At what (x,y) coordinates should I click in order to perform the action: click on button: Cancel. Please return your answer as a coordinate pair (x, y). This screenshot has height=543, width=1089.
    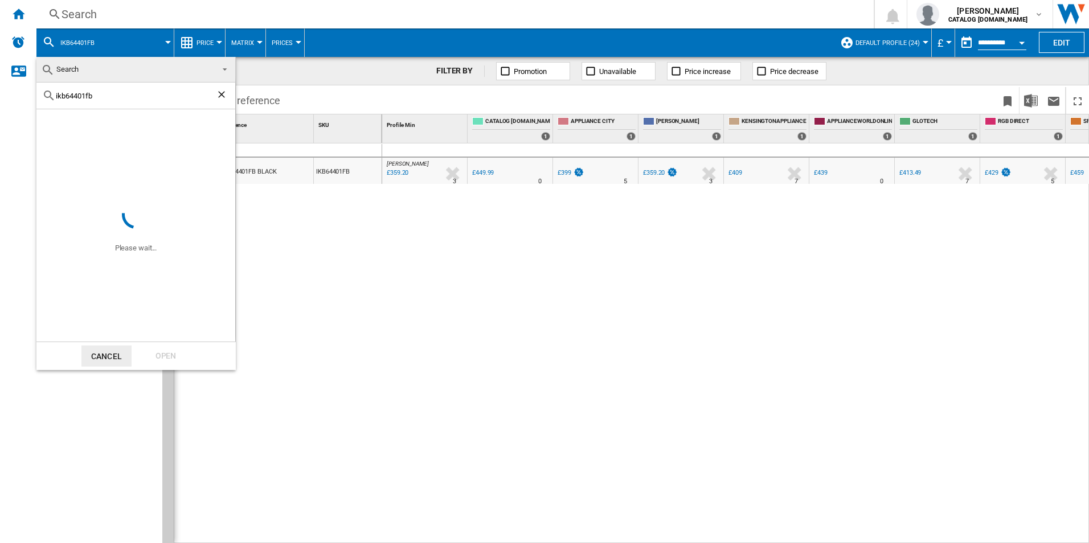
    Looking at the image, I should click on (106, 356).